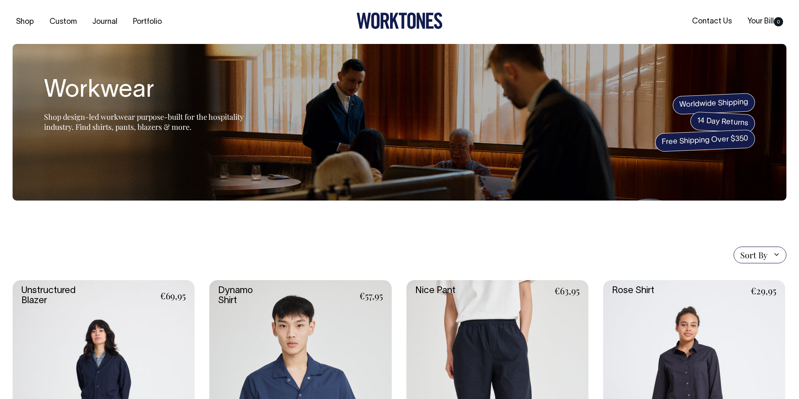 Image resolution: width=799 pixels, height=399 pixels. What do you see at coordinates (765, 21) in the screenshot?
I see `a: Your Bill0` at bounding box center [765, 21].